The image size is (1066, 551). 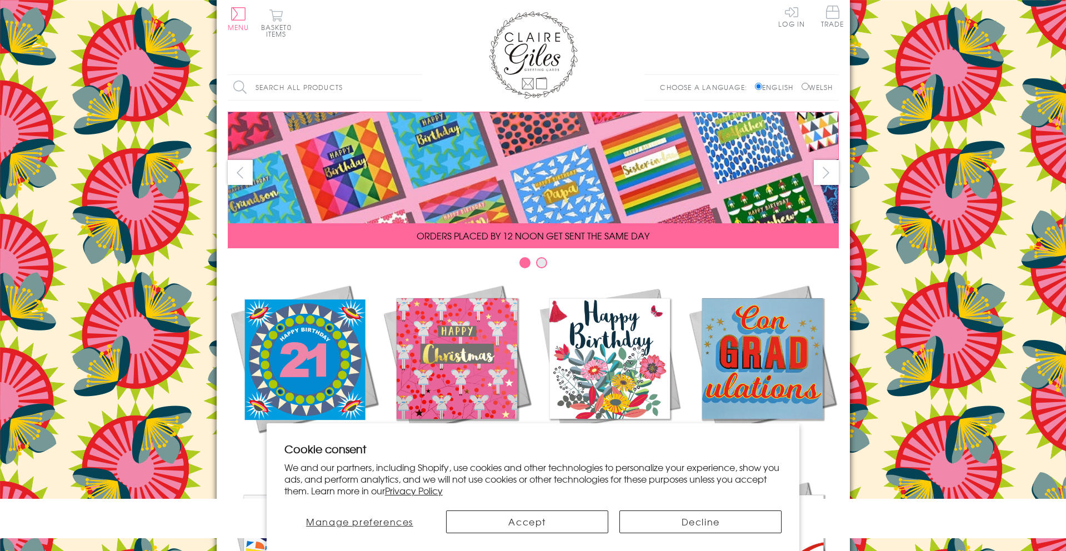 What do you see at coordinates (609, 369) in the screenshot?
I see `a: Birthdays` at bounding box center [609, 369].